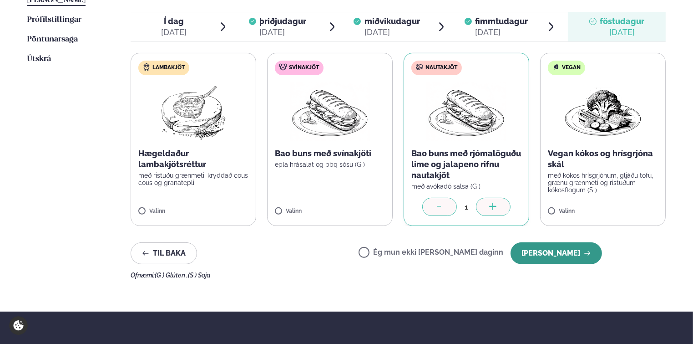 This screenshot has height=344, width=693. I want to click on img: pork.svg, so click(283, 67).